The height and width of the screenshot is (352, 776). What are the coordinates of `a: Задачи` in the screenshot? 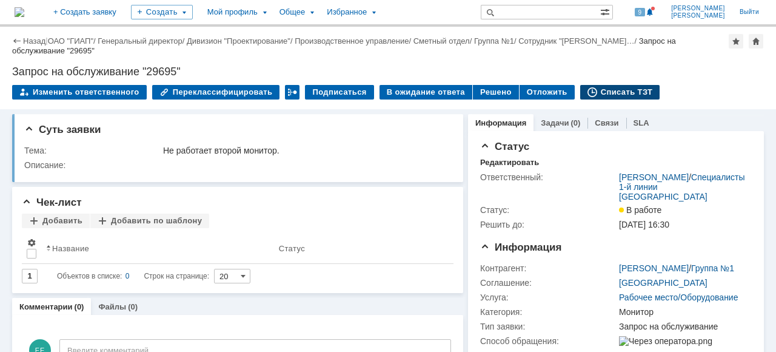 It's located at (555, 123).